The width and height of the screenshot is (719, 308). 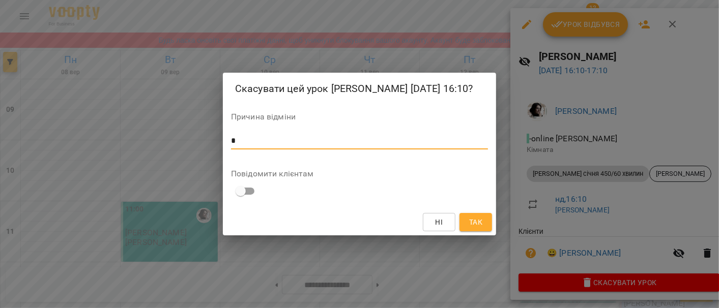 I want to click on button: Так, so click(x=476, y=222).